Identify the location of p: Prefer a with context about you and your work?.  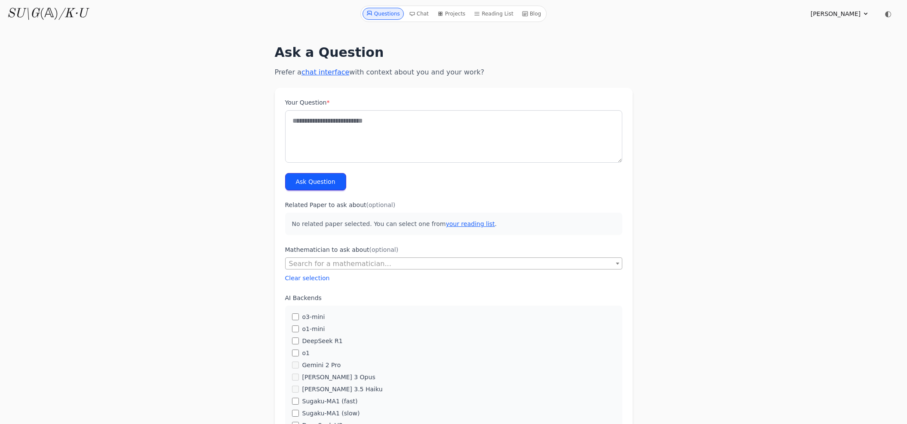
(454, 72).